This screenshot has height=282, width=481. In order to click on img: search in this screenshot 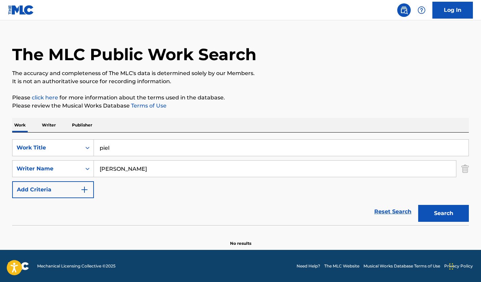, I will do `click(404, 10)`.